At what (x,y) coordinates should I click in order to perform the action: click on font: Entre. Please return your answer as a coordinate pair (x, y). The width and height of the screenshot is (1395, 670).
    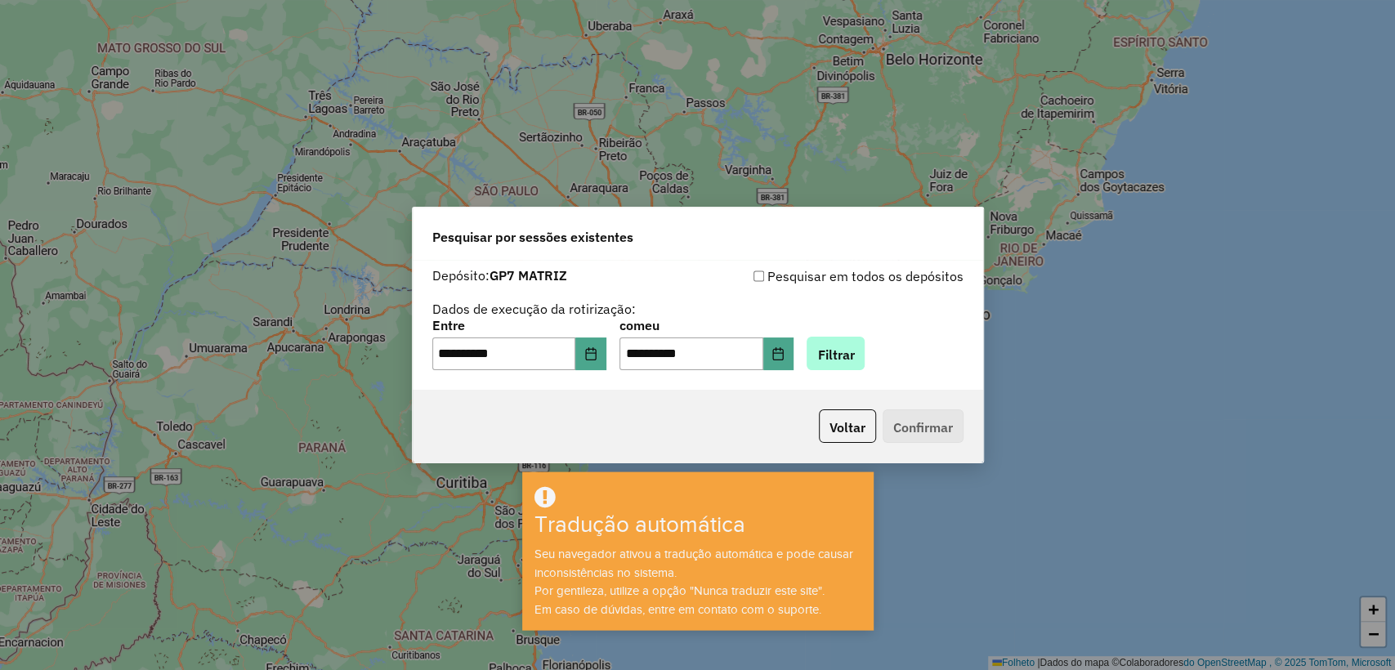
    Looking at the image, I should click on (449, 325).